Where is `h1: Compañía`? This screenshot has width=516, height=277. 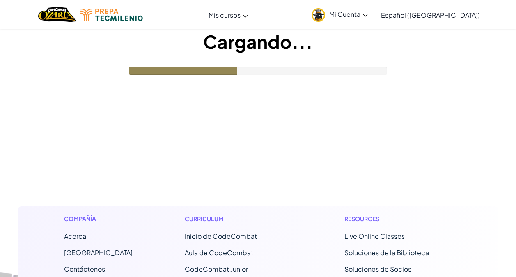
h1: Compañía is located at coordinates (98, 218).